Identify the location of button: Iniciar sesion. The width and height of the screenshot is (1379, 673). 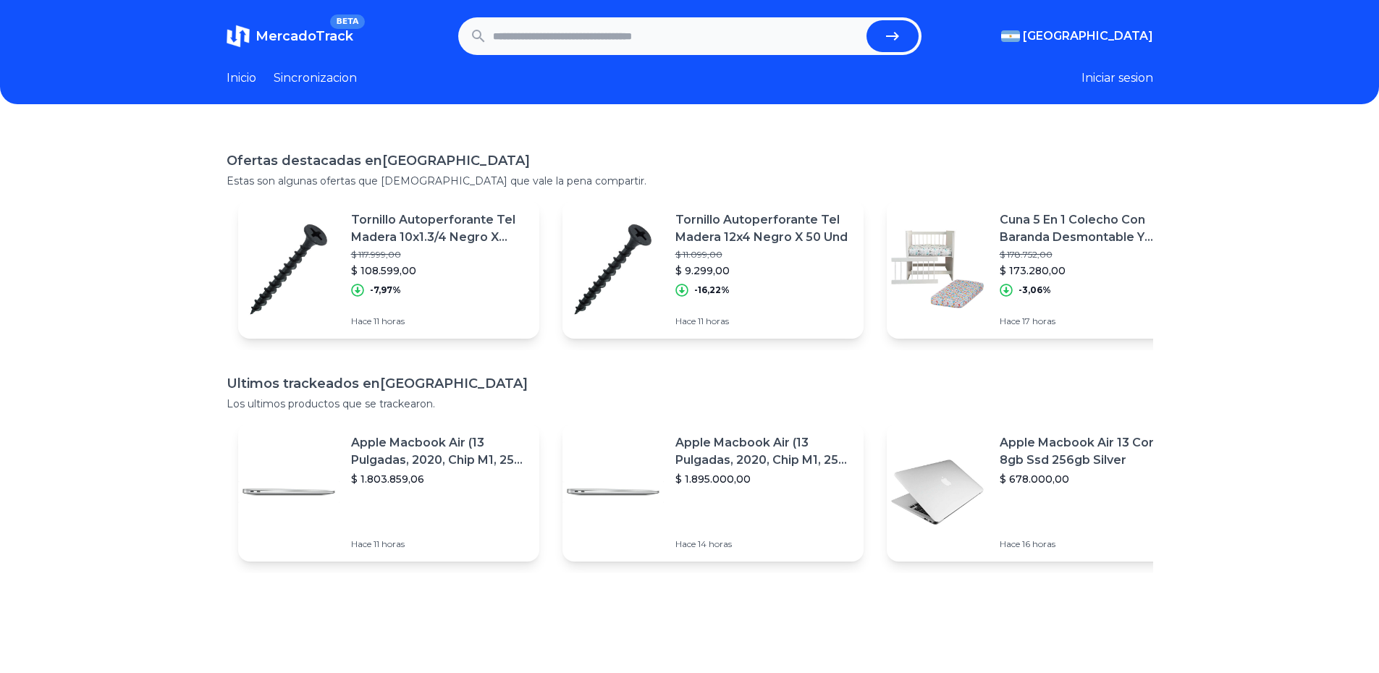
(1117, 78).